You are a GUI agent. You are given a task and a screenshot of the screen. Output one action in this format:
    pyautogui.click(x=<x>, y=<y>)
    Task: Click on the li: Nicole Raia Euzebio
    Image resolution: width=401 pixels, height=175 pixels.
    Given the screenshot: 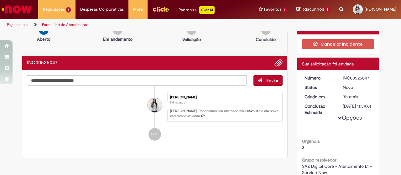 What is the action you would take?
    pyautogui.click(x=155, y=107)
    